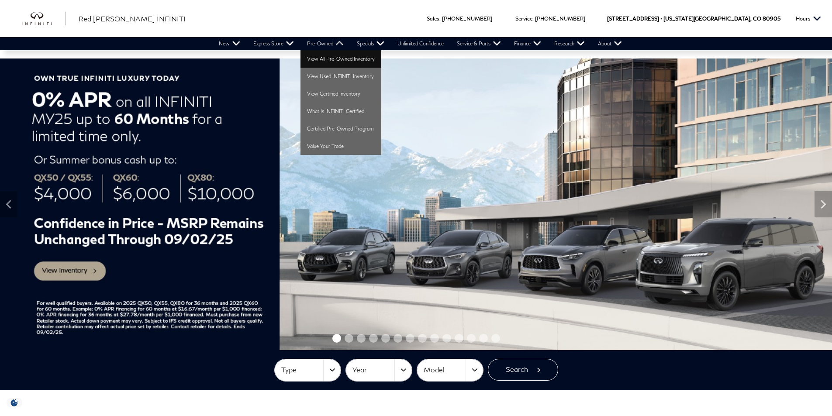  I want to click on span: Go to slide 6, so click(398, 338).